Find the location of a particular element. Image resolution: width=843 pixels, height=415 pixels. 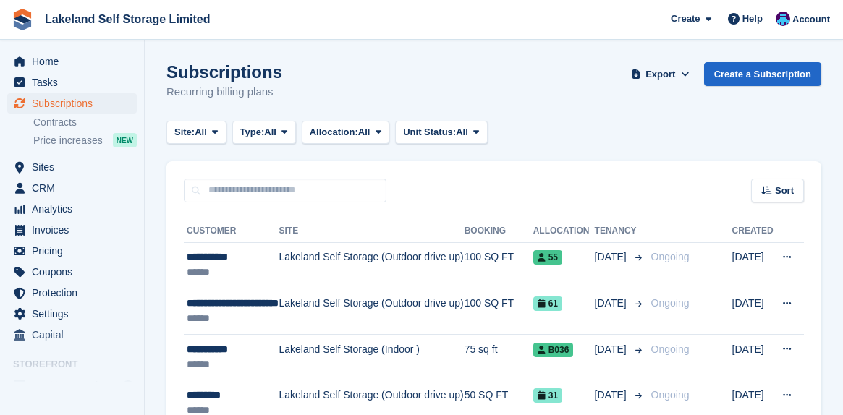

span: Subscriptions is located at coordinates (75, 103).